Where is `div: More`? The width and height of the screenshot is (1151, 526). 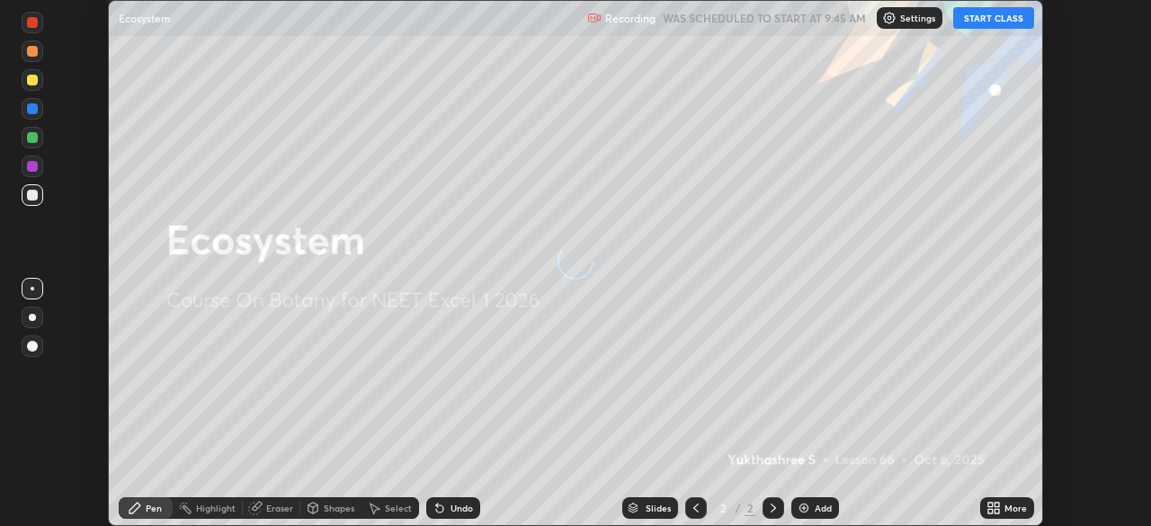
div: More is located at coordinates (1015, 508).